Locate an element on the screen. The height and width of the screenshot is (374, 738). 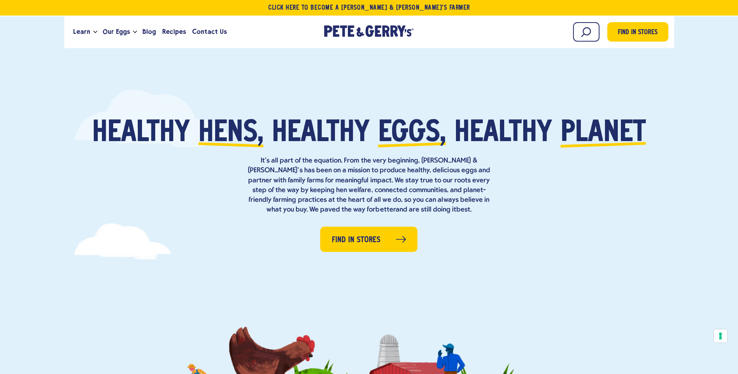
a: Contact Us is located at coordinates (209, 32).